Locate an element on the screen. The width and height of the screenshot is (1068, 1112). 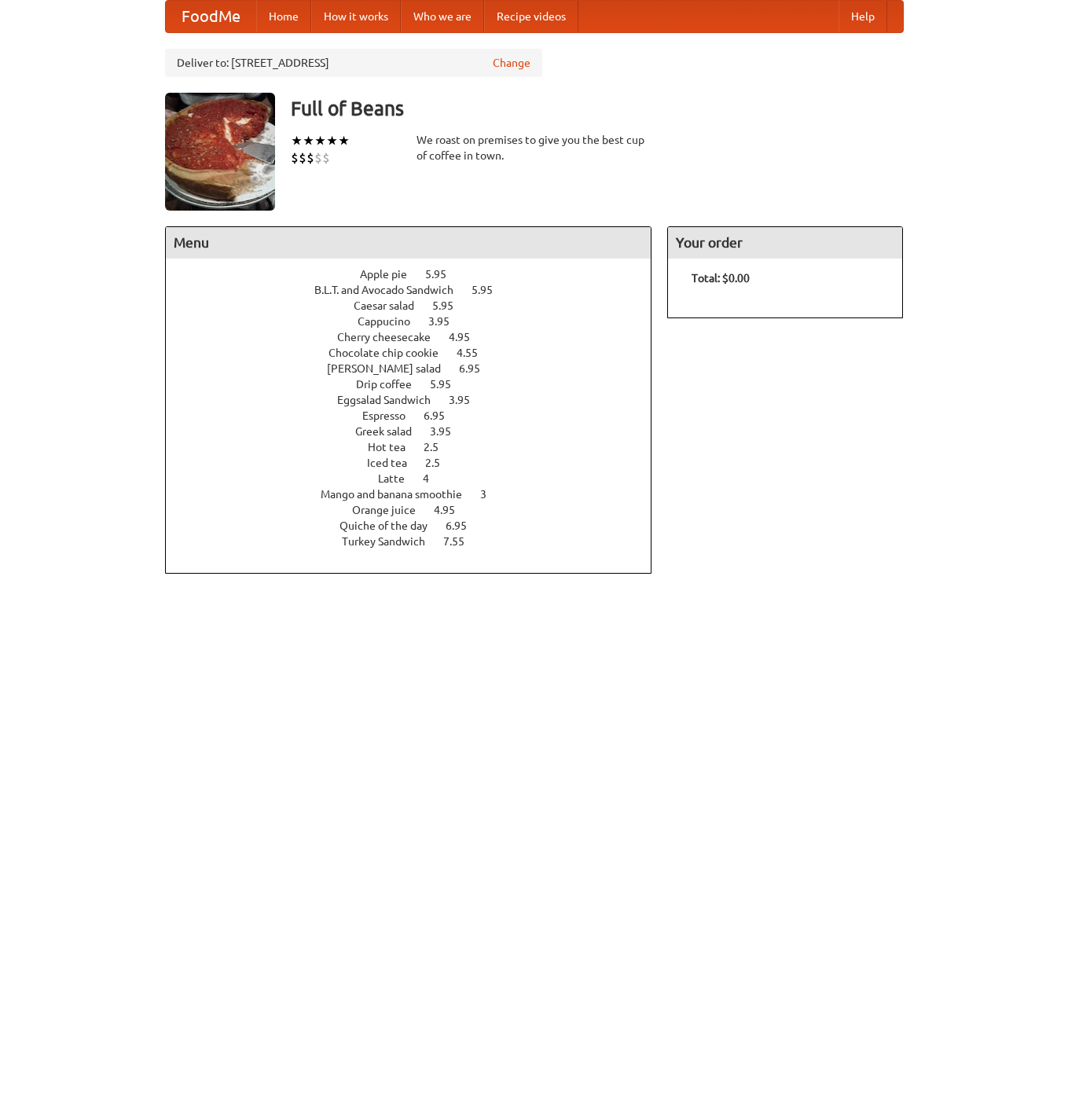
img: angular.jpg is located at coordinates (220, 152).